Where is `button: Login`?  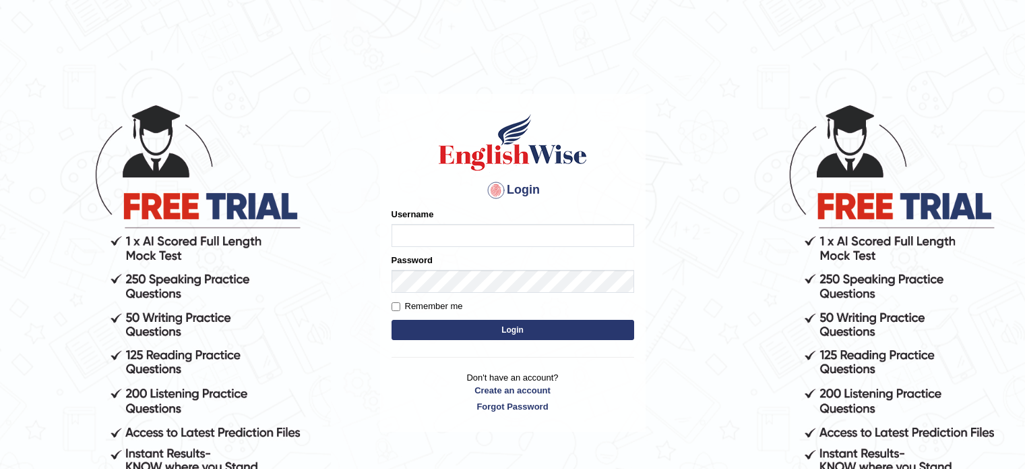
button: Login is located at coordinates (513, 330).